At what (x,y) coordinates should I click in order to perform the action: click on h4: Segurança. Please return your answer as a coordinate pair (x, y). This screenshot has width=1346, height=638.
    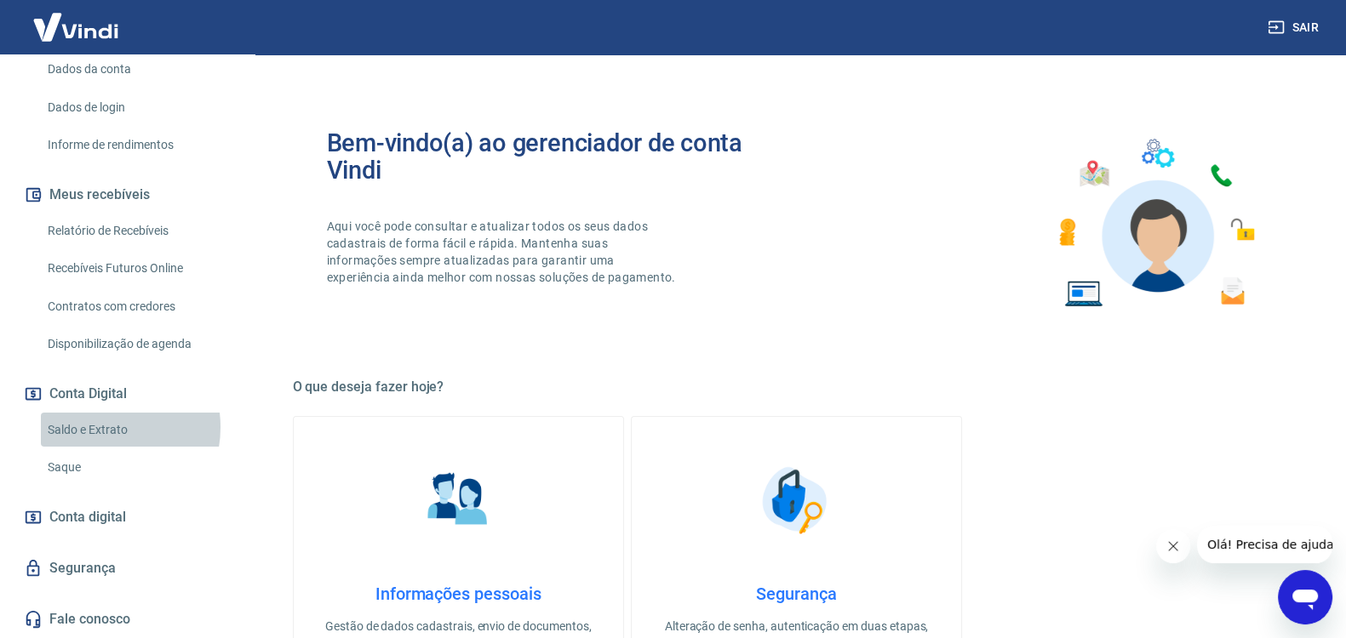
    Looking at the image, I should click on (796, 594).